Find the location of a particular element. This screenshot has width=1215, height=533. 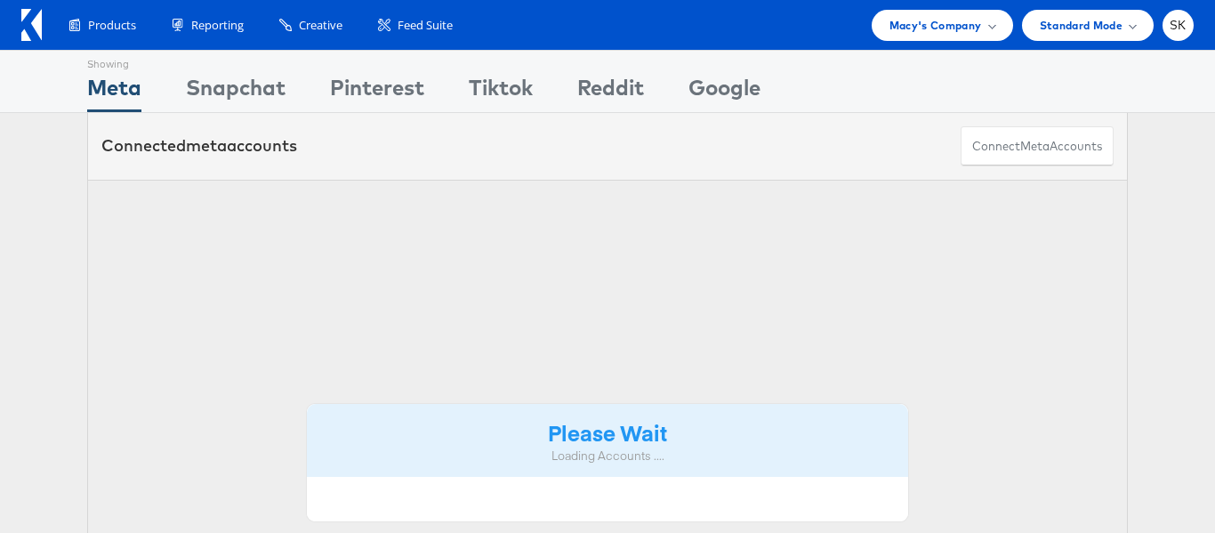

span: Reporting is located at coordinates (217, 25).